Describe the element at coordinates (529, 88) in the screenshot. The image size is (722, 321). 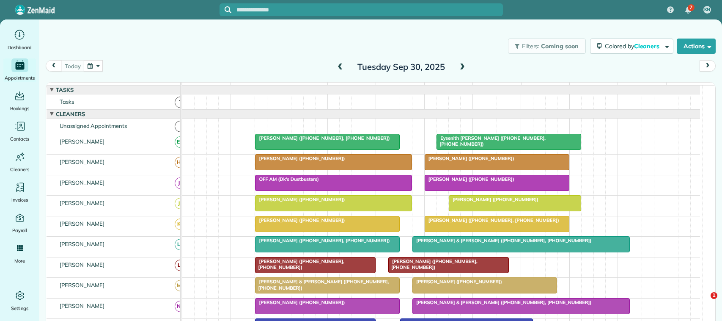
I see `span: 2pm` at that location.